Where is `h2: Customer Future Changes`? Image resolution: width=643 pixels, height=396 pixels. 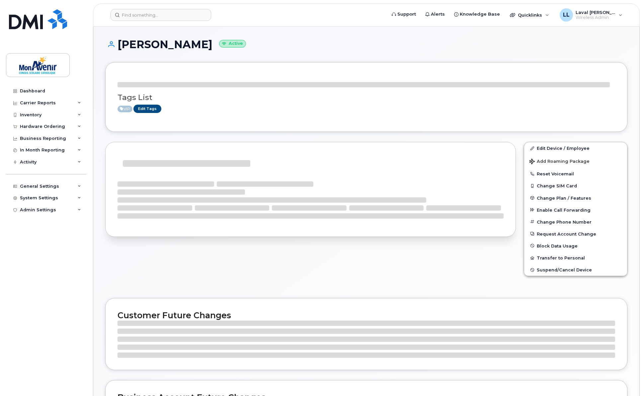 h2: Customer Future Changes is located at coordinates (366, 315).